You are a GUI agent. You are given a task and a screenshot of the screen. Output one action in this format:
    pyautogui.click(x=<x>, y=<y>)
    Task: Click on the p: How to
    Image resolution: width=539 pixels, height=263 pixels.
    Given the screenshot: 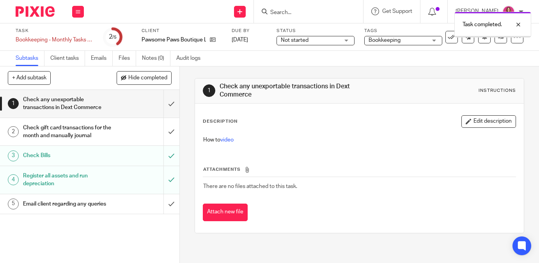 What is the action you would take?
    pyautogui.click(x=359, y=140)
    